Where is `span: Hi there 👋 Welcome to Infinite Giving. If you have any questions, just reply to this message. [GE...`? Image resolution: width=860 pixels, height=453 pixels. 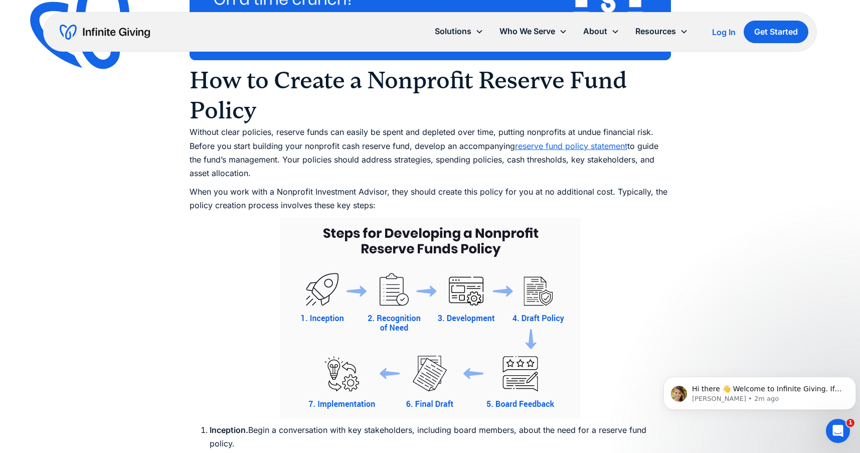
span: Hi there 👋 Welcome to Infinite Giving. If you have any questions, just reply to this message. [GE... is located at coordinates (107, 43).